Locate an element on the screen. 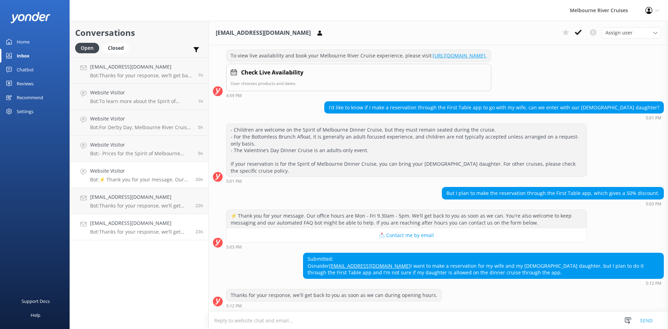 The width and height of the screenshot is (668, 329). div: Support Docs is located at coordinates (35, 301).